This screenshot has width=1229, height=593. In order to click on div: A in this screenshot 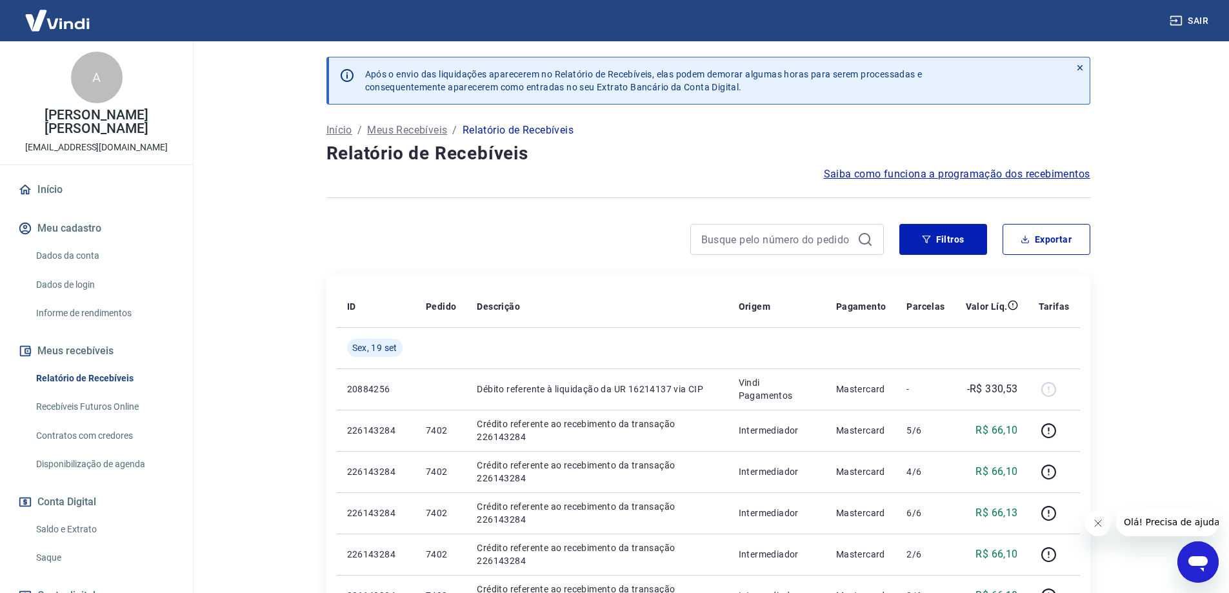, I will do `click(97, 77)`.